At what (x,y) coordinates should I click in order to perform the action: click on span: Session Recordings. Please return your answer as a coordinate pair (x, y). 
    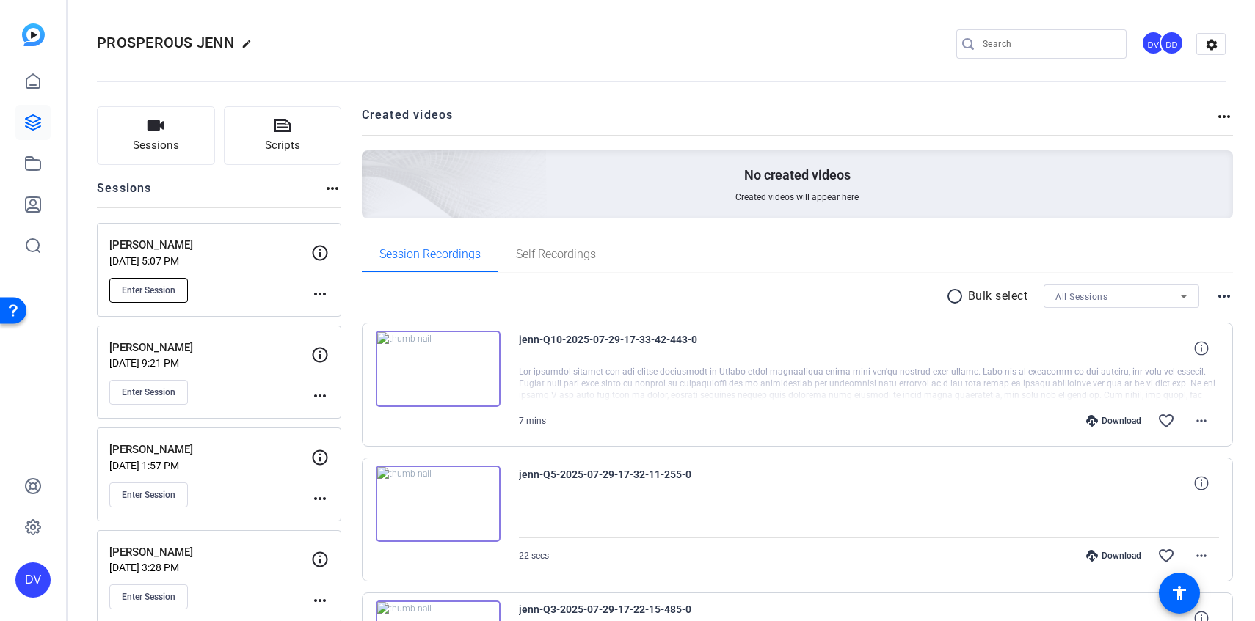
    Looking at the image, I should click on (430, 255).